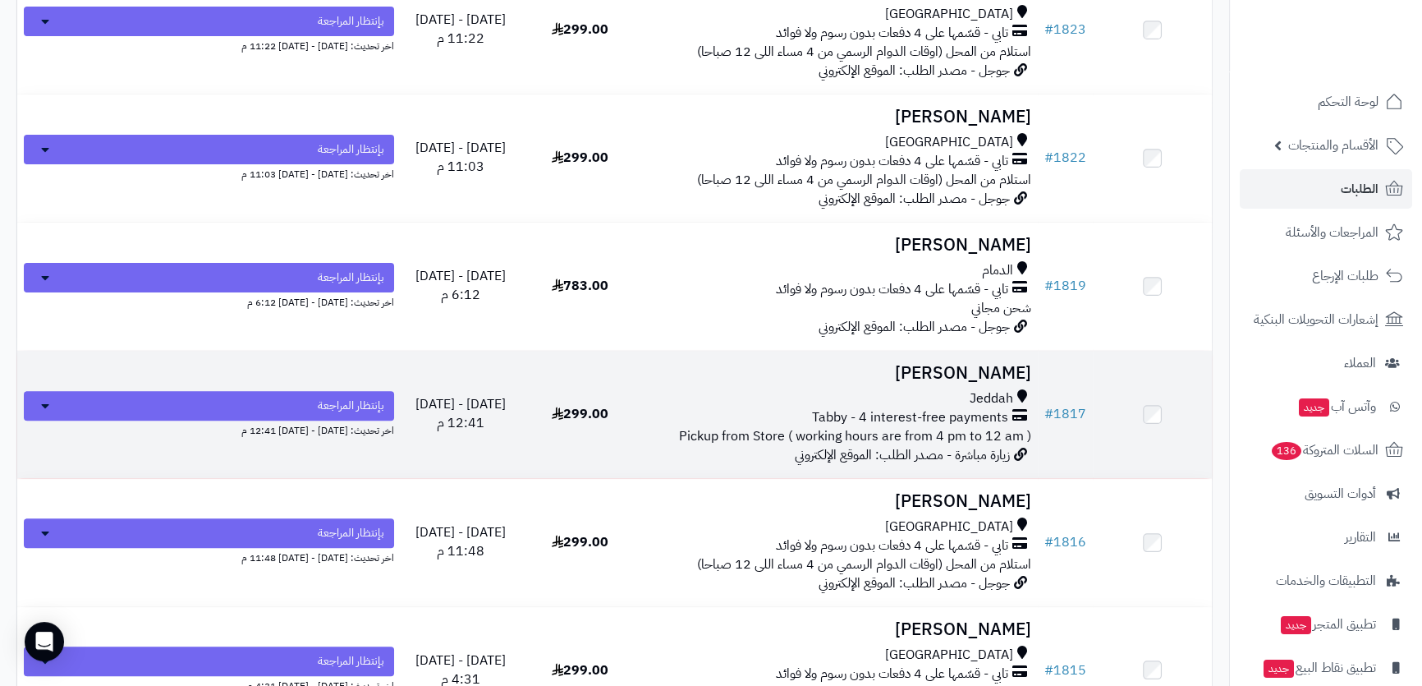  Describe the element at coordinates (1326, 494) in the screenshot. I see `a: أدوات التسويق` at that location.